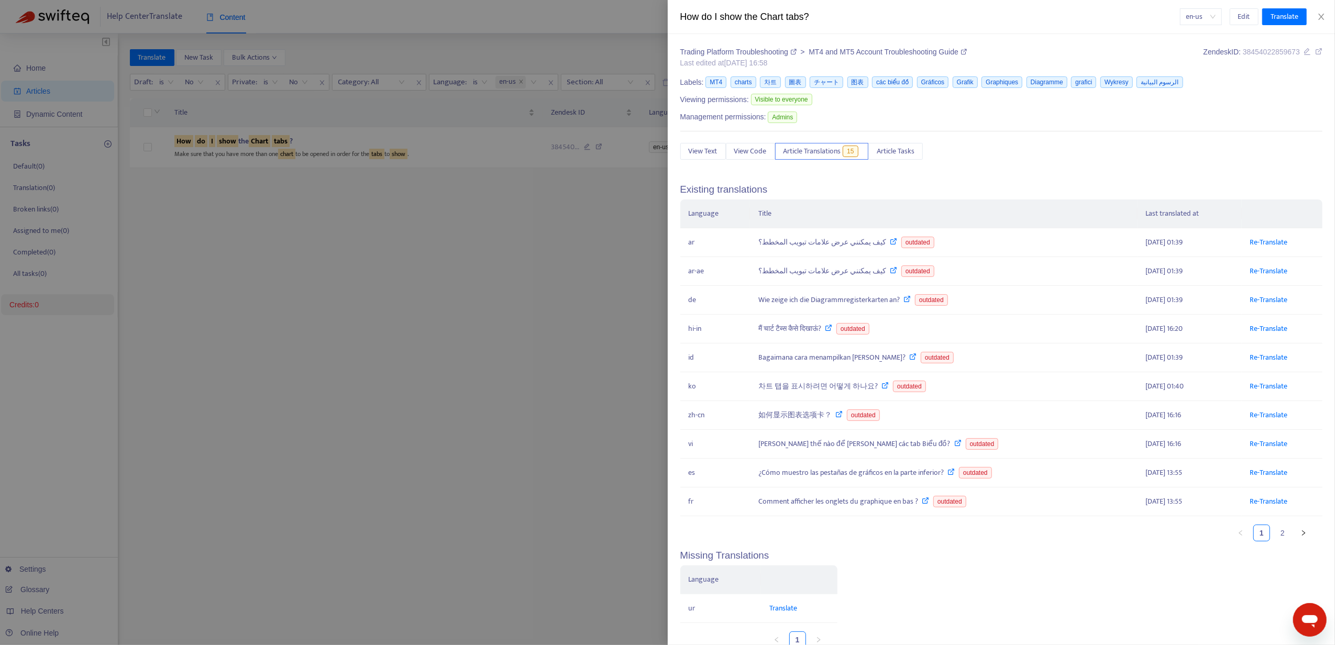  I want to click on button: Edit, so click(1244, 17).